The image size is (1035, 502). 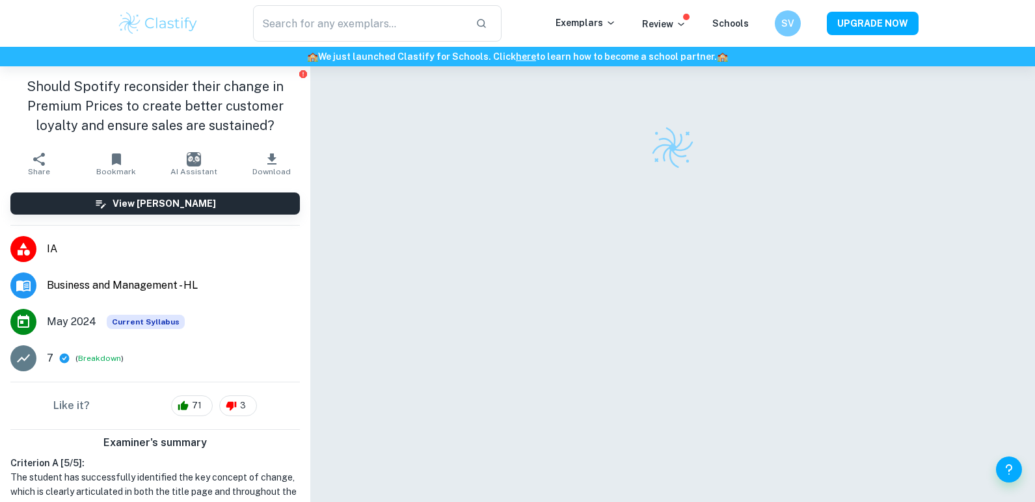 What do you see at coordinates (730, 23) in the screenshot?
I see `a: Schools` at bounding box center [730, 23].